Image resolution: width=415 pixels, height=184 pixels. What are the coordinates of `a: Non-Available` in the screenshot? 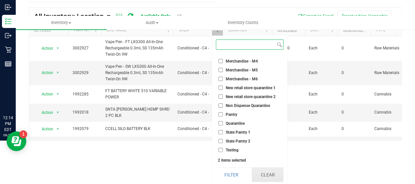 It's located at (358, 31).